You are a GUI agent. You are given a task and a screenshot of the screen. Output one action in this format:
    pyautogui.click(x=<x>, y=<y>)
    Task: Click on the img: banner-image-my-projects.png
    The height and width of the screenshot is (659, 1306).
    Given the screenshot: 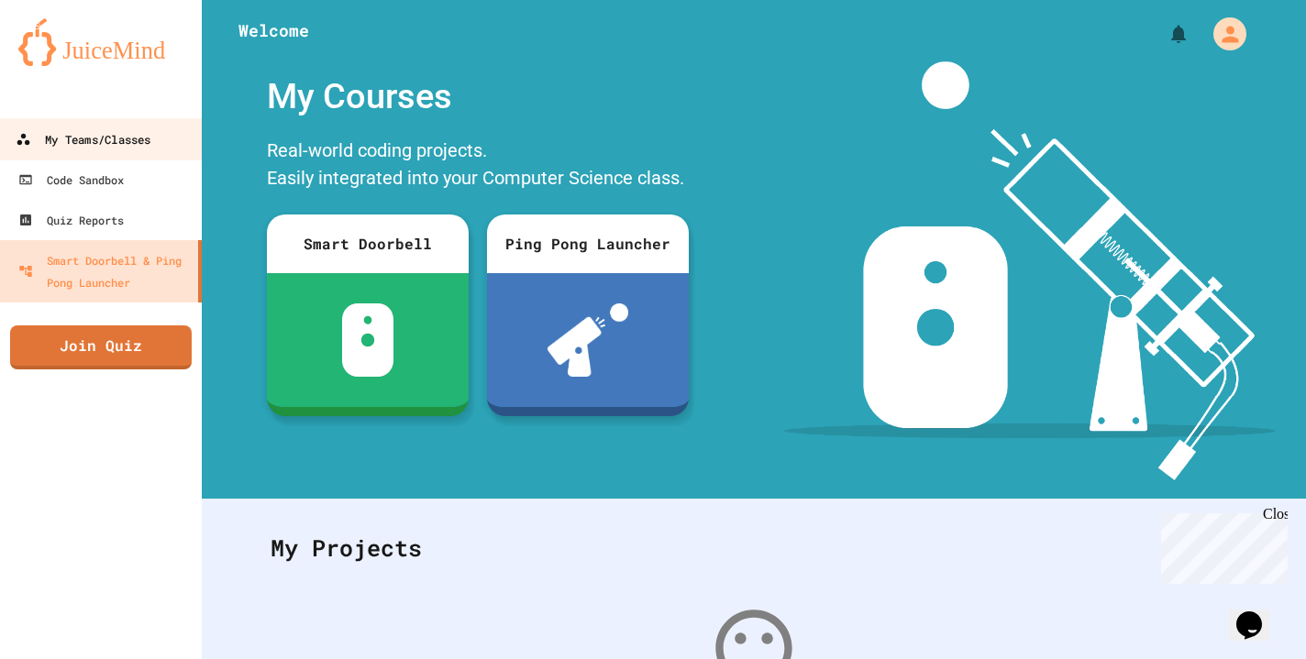 What is the action you would take?
    pyautogui.click(x=1030, y=271)
    